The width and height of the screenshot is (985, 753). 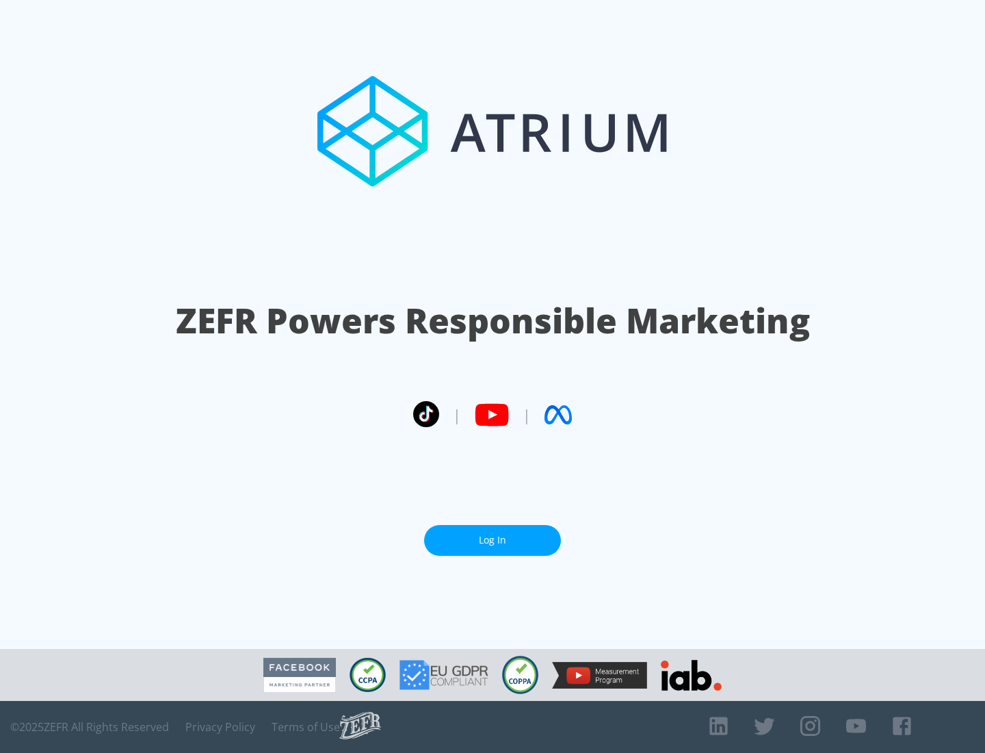 What do you see at coordinates (520, 675) in the screenshot?
I see `img: COPPA Compliant` at bounding box center [520, 675].